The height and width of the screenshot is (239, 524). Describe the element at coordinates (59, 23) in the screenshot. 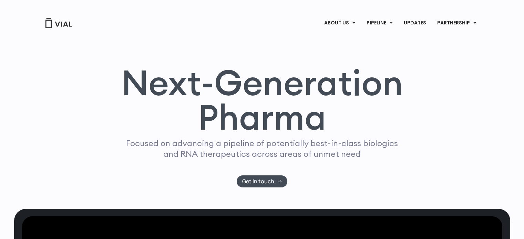

I see `img: Vial Logo` at that location.